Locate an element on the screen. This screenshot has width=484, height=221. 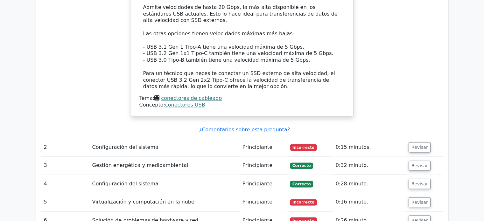
font: conectores USB is located at coordinates (185, 105).